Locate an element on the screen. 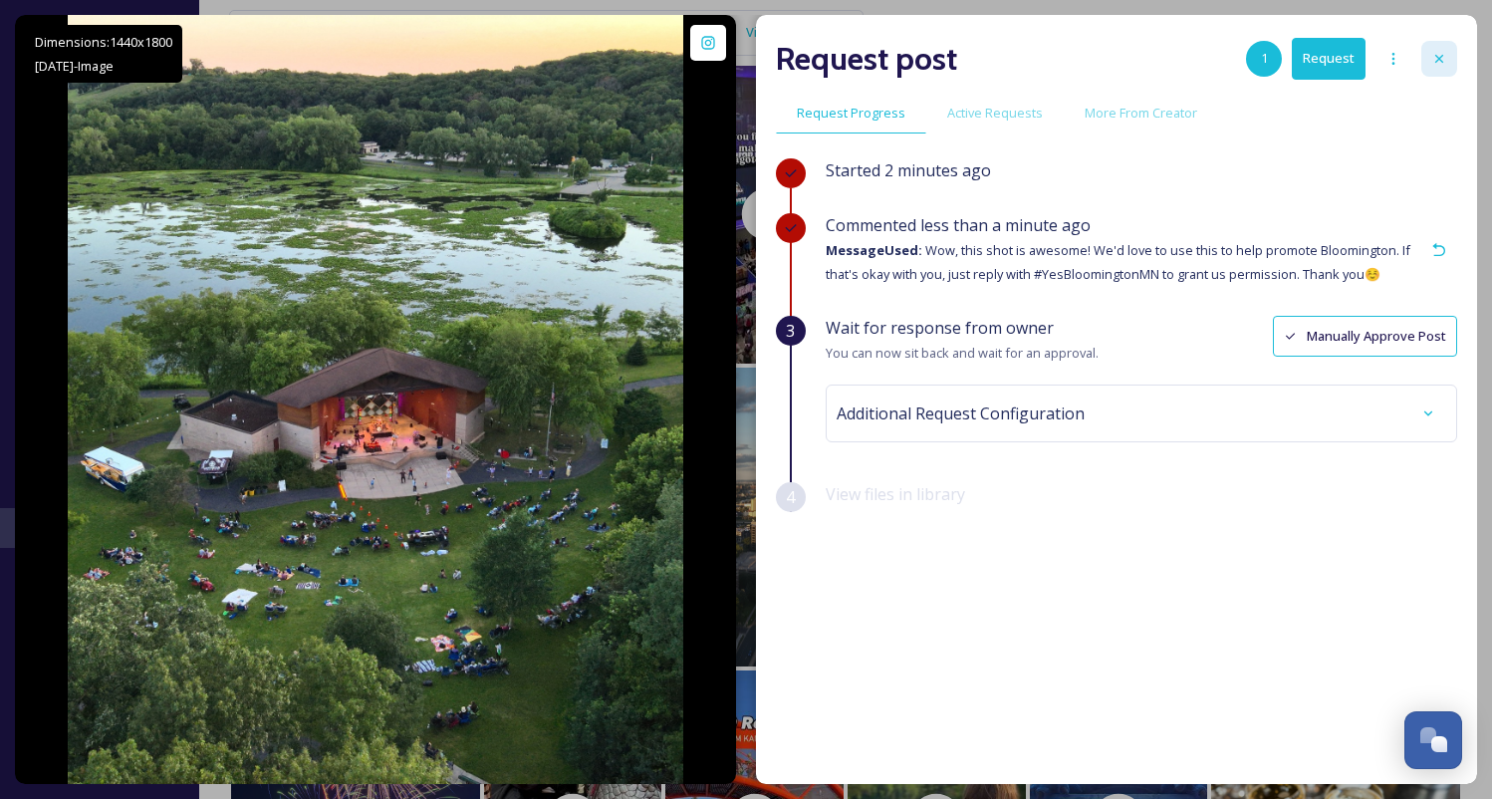 The image size is (1492, 799). span: 3 is located at coordinates (790, 331).